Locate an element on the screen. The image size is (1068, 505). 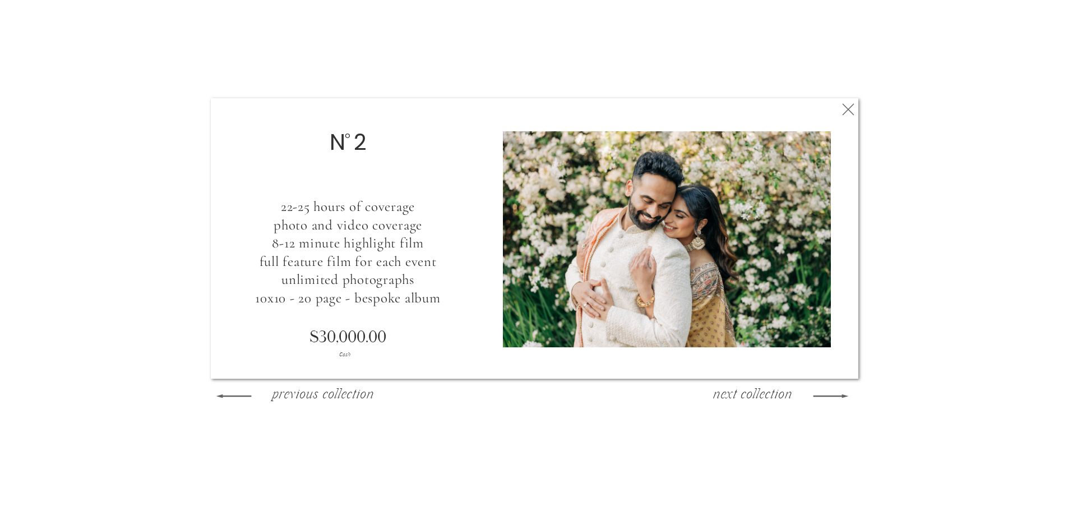
p: Cash is located at coordinates (345, 355).